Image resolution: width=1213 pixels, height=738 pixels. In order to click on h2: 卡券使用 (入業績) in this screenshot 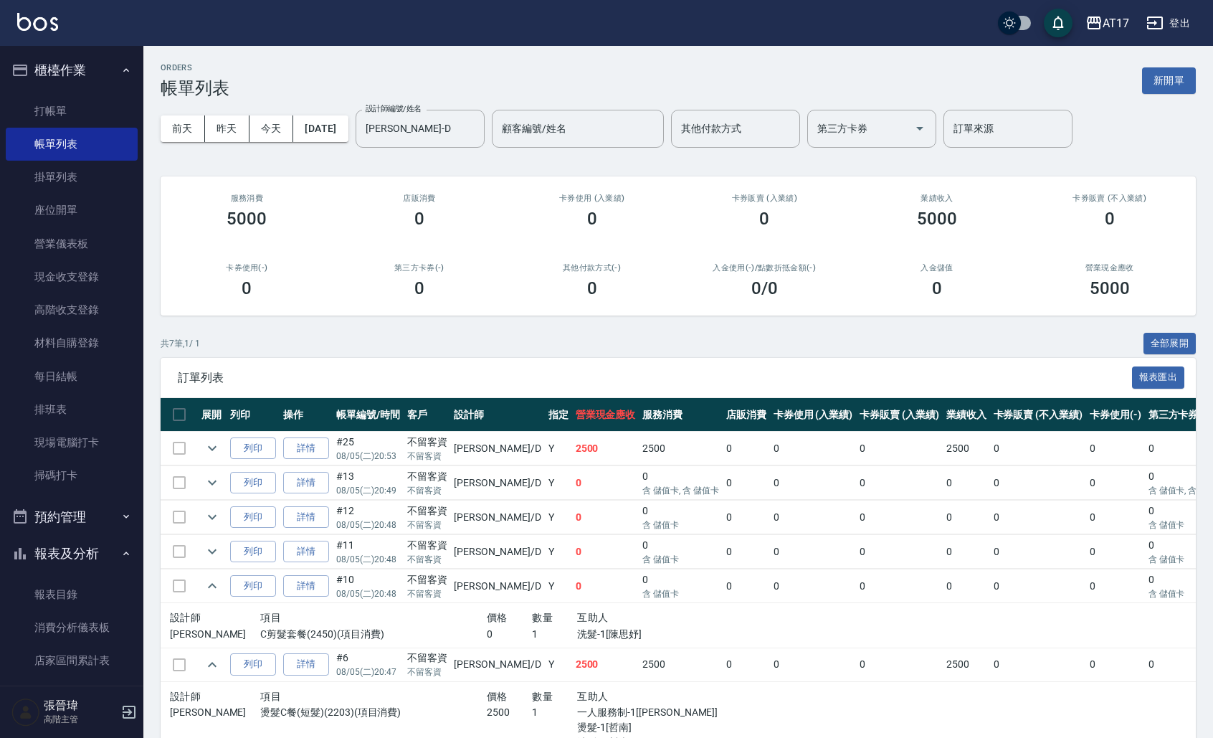, I will do `click(591, 198)`.